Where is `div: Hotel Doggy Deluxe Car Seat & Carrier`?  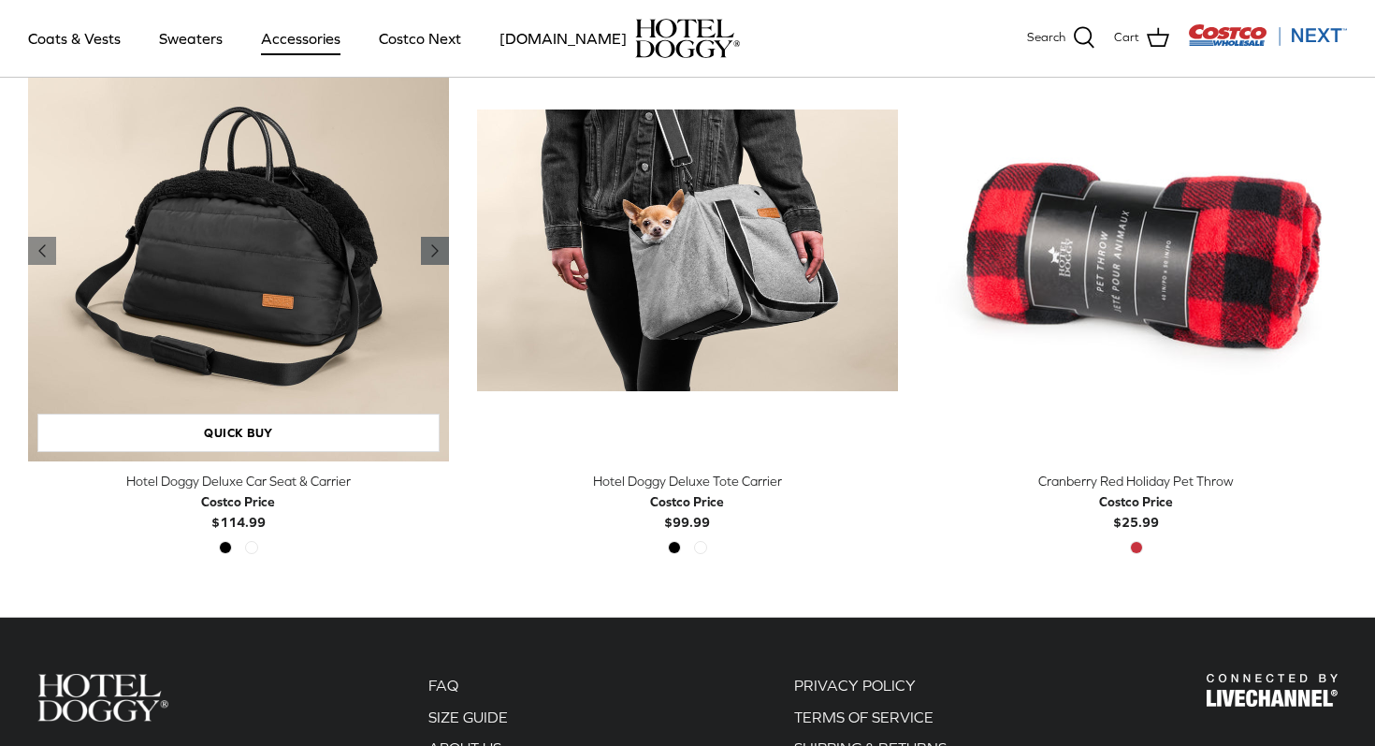 div: Hotel Doggy Deluxe Car Seat & Carrier is located at coordinates (239, 481).